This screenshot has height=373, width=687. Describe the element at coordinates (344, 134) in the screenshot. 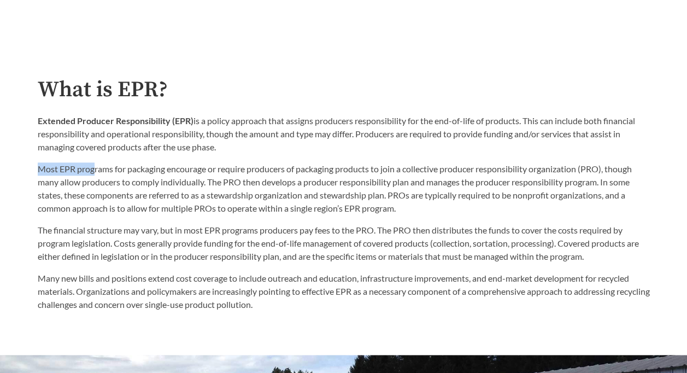

I see `p: is a policy approach that assigns producers responsibility for the end-of-life of products. This ...` at that location.